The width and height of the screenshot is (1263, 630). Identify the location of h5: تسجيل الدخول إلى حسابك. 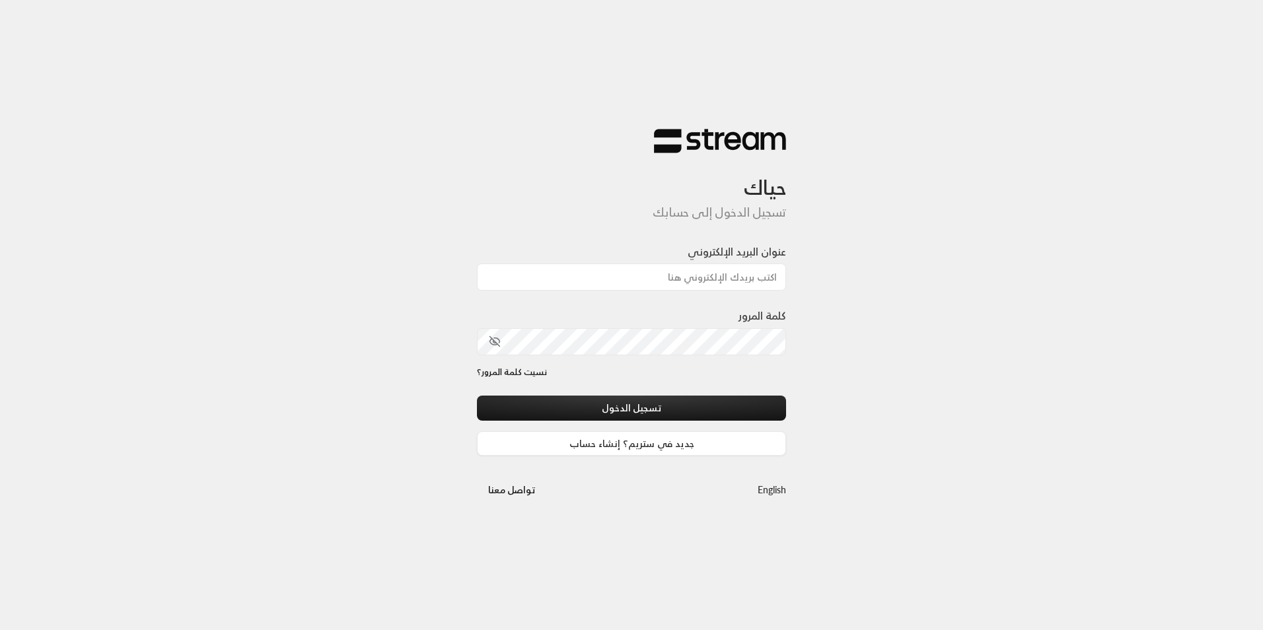
(631, 213).